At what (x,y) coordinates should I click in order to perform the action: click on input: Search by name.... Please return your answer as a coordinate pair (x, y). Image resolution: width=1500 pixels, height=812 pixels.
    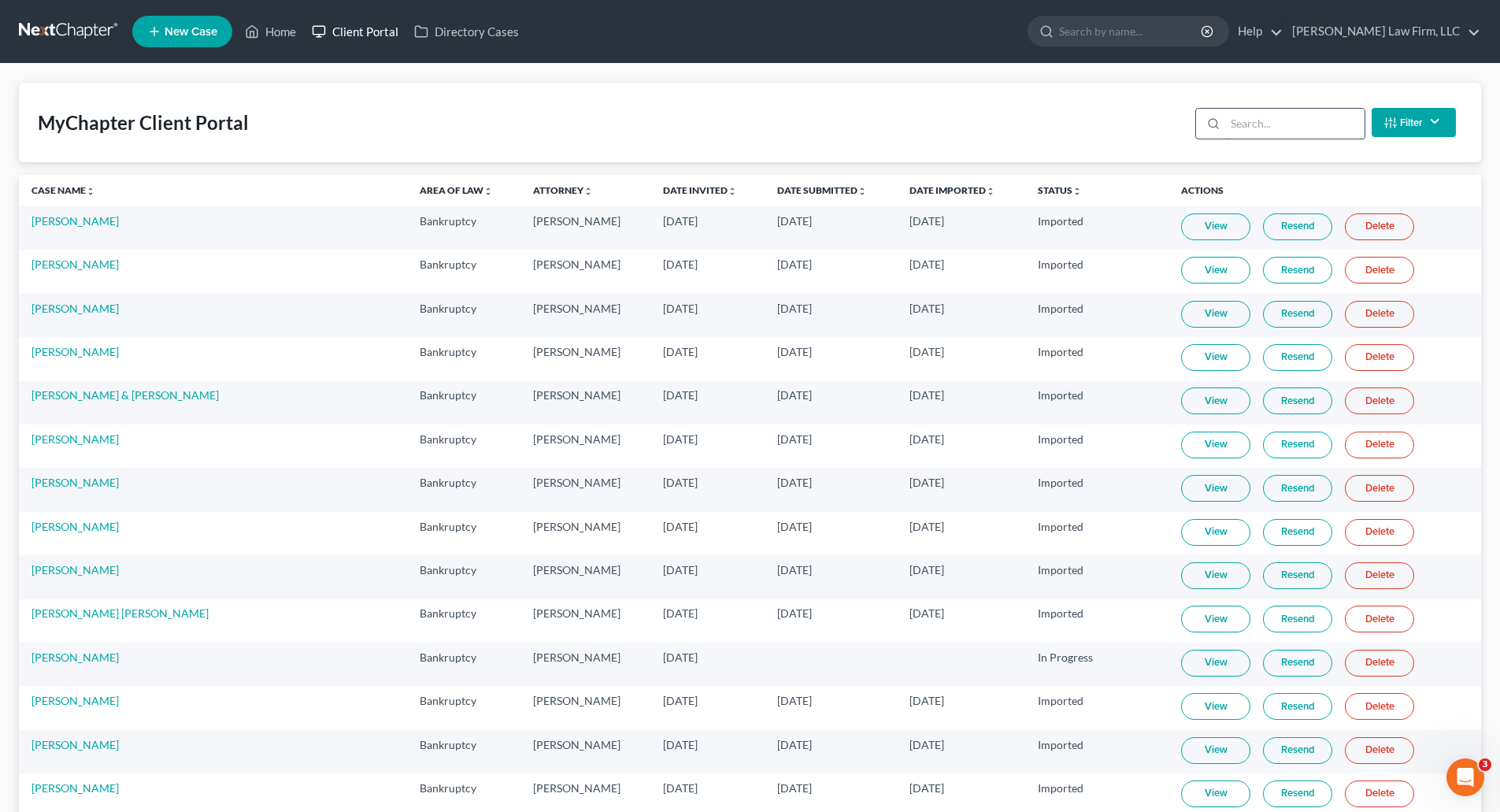
    Looking at the image, I should click on (1131, 30).